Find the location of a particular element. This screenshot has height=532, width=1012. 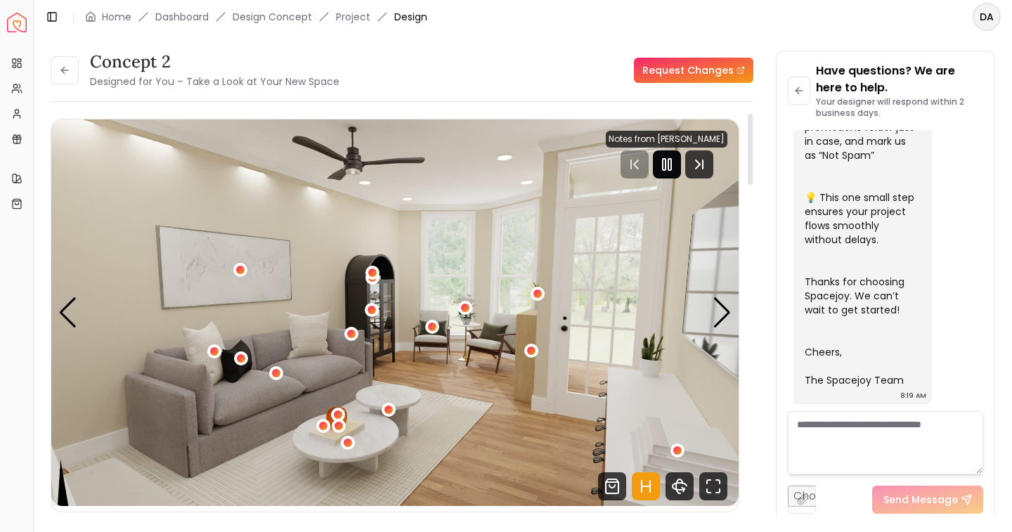

svg: Pause is located at coordinates (667, 164).